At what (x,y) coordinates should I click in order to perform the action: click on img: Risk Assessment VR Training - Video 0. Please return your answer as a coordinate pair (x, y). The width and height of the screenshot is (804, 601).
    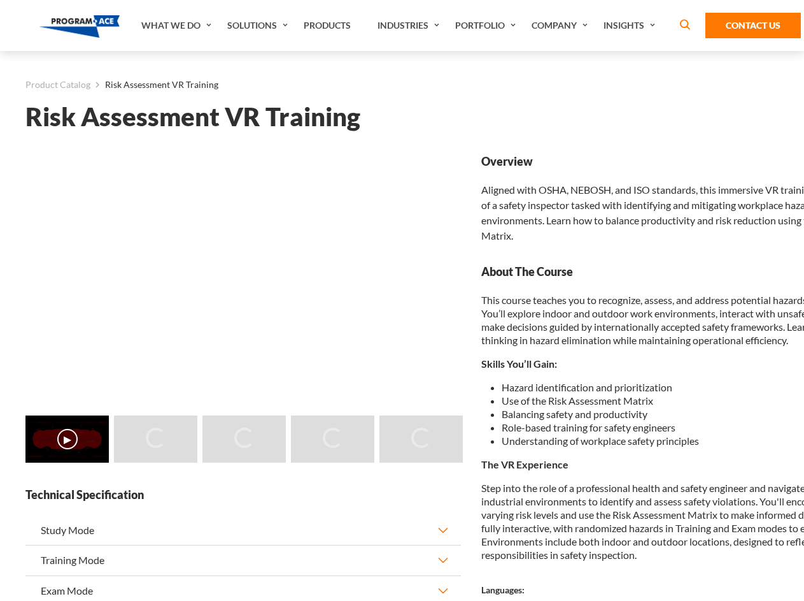
    Looking at the image, I should click on (67, 439).